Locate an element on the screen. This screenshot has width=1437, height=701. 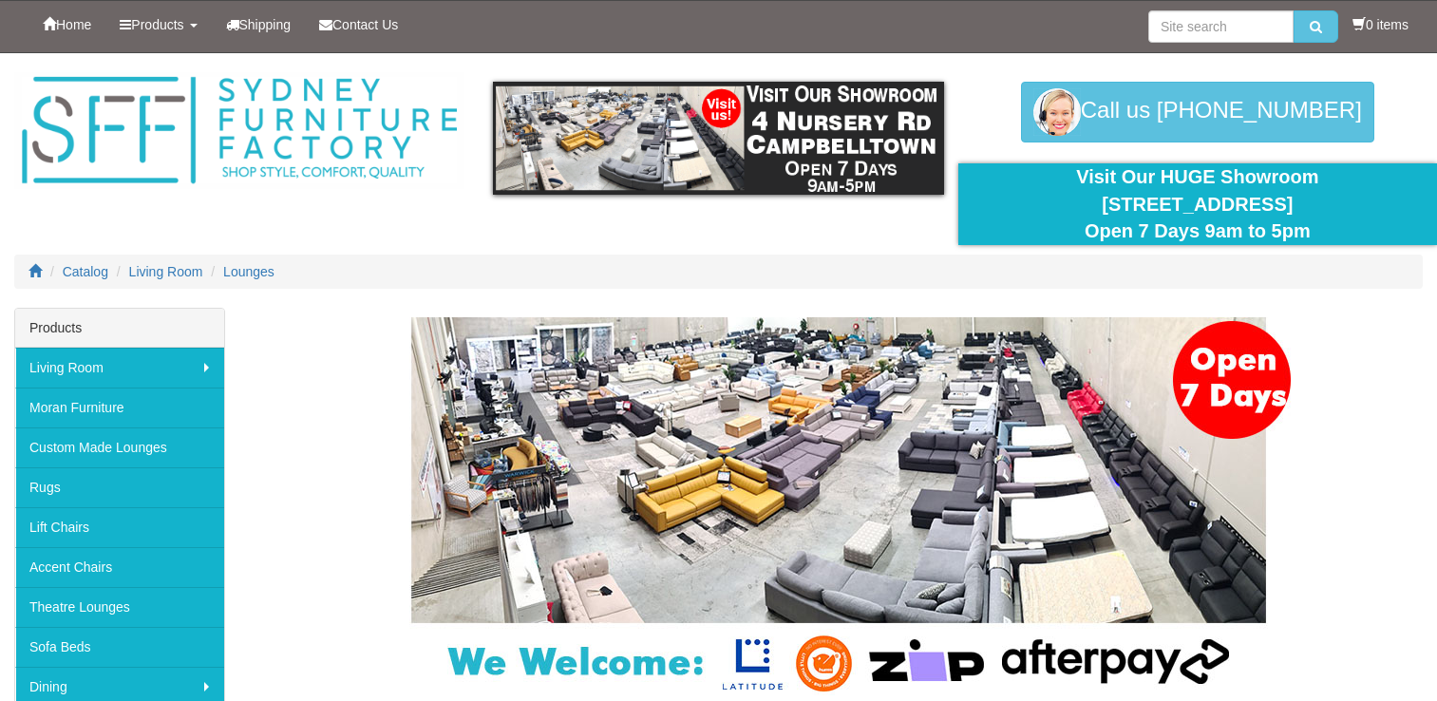
span: Living Room is located at coordinates (166, 272).